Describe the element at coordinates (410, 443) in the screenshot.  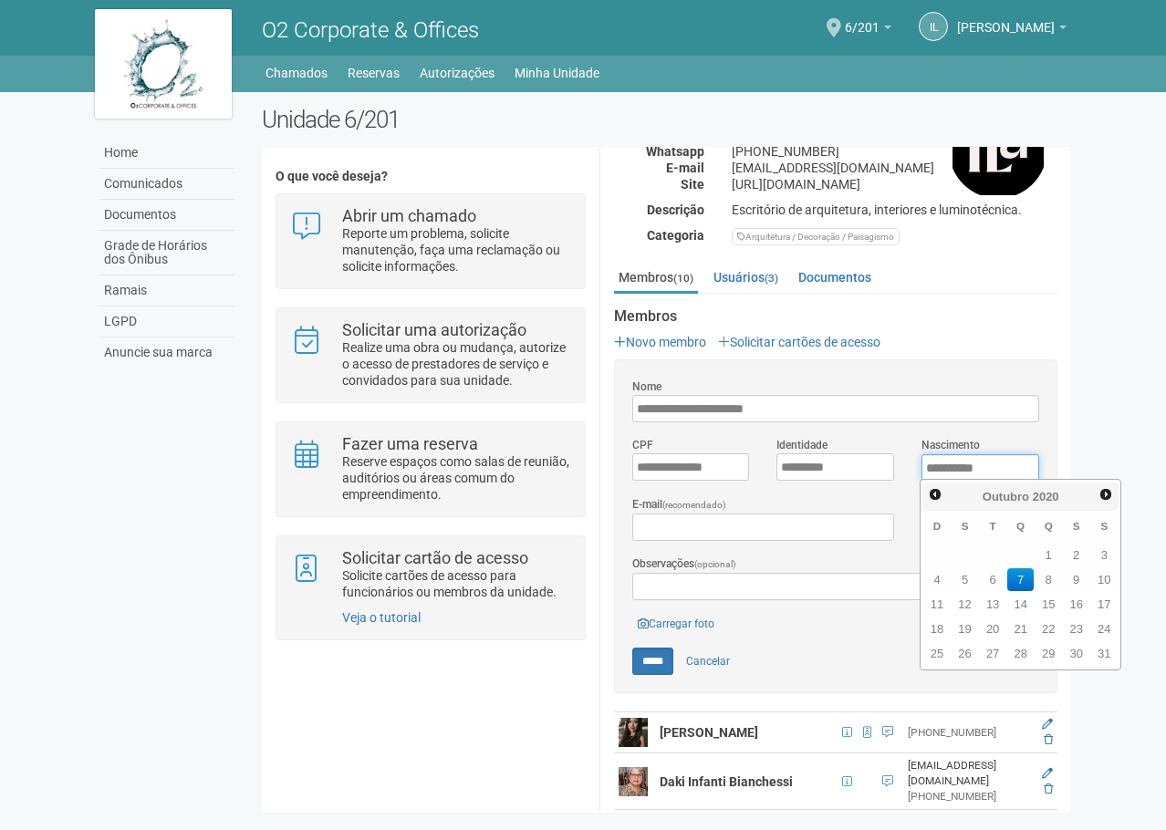
I see `strong: Fazer uma reserva` at that location.